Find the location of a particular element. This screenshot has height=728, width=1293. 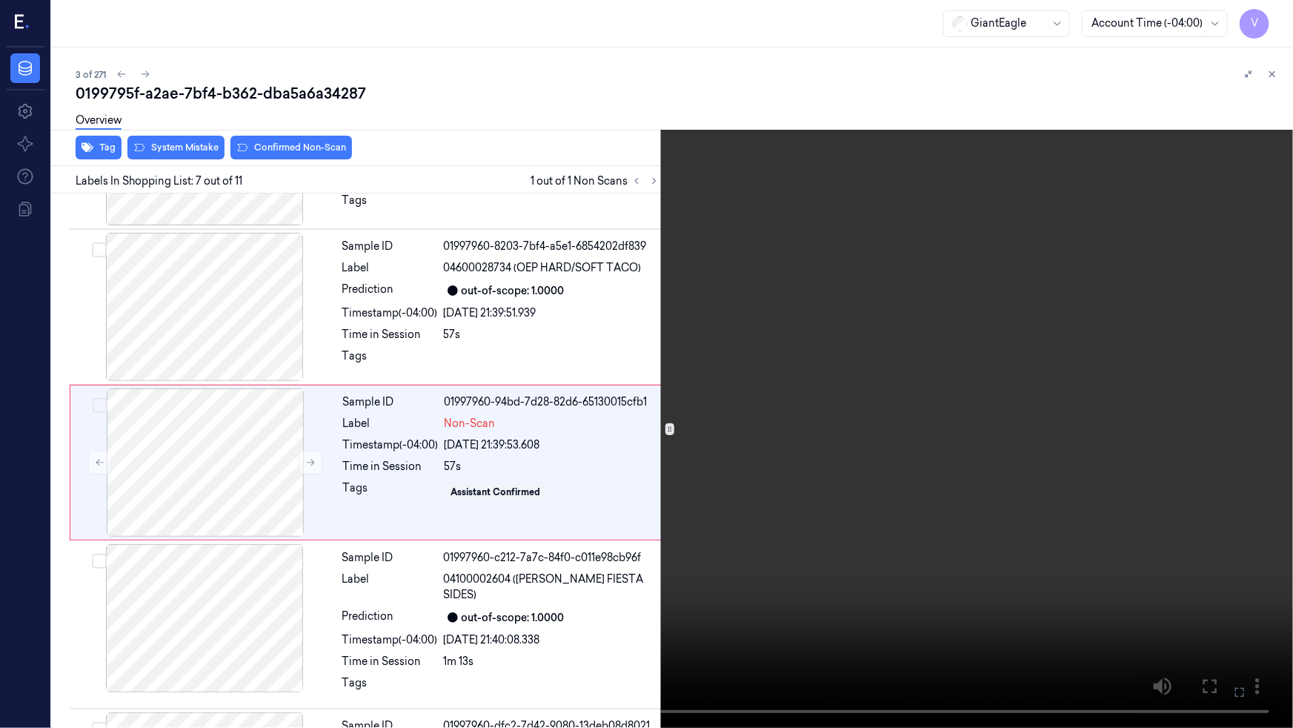

span: 1 out of 1 Non Scans is located at coordinates (597, 181).